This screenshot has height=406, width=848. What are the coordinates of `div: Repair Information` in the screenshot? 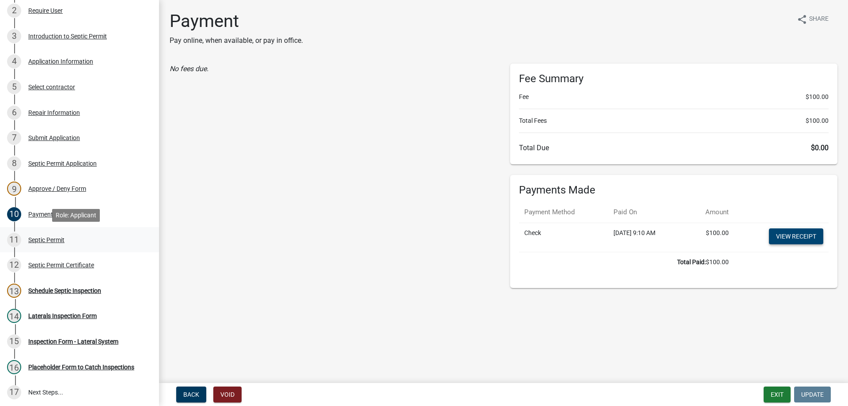 It's located at (54, 113).